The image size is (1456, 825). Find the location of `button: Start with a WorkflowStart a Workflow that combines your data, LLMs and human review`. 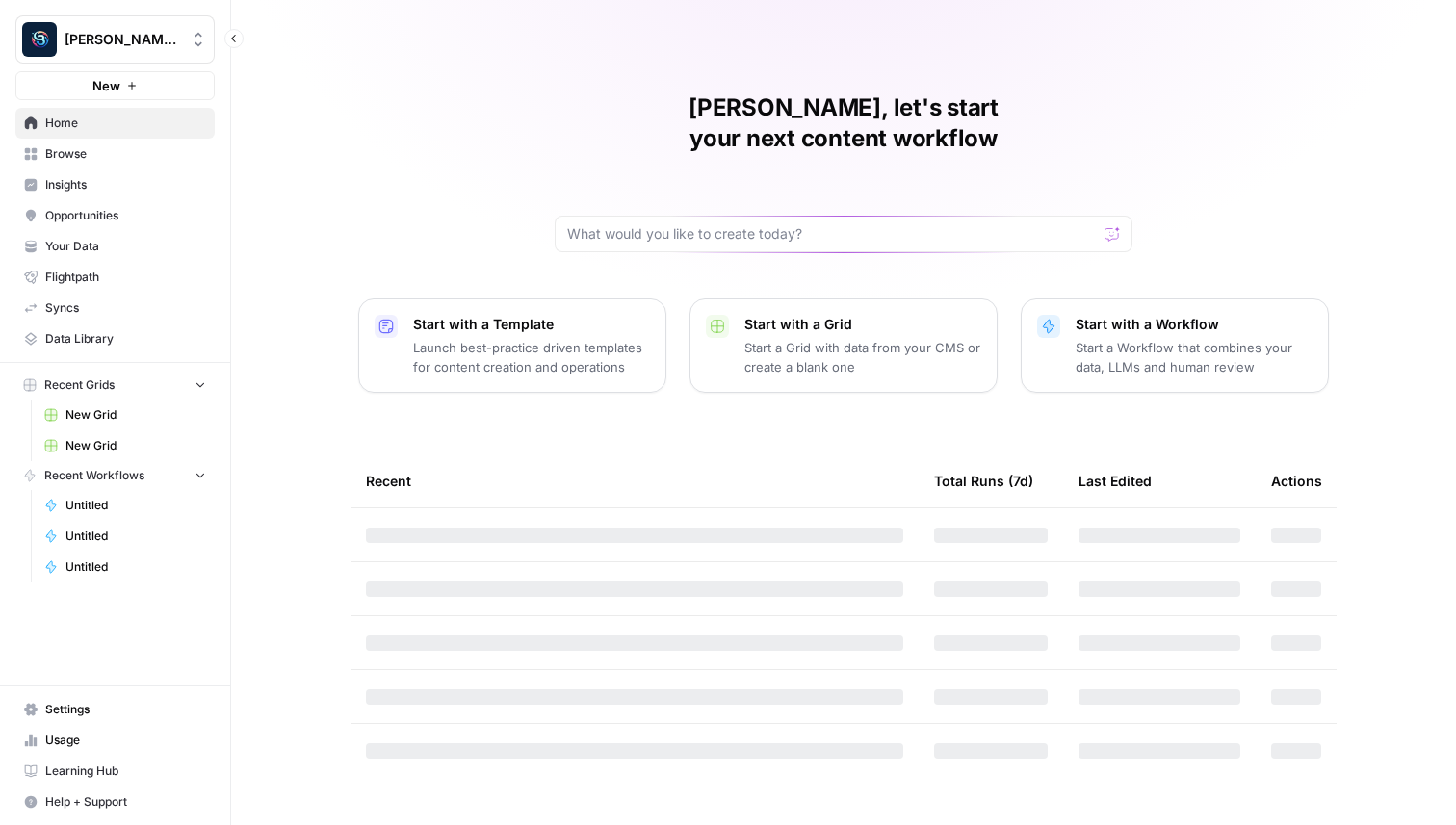

button: Start with a WorkflowStart a Workflow that combines your data, LLMs and human review is located at coordinates (1174, 346).